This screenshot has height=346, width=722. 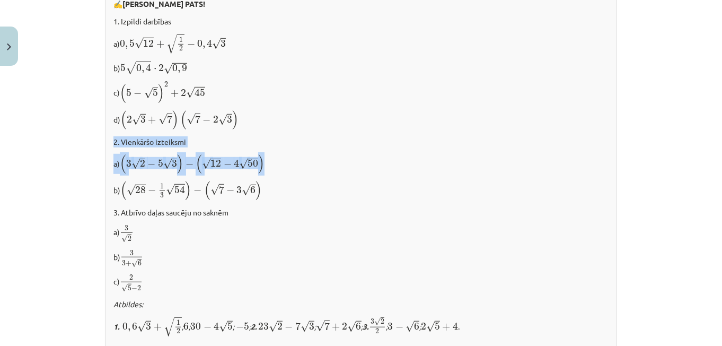 I want to click on span: 50, so click(x=253, y=163).